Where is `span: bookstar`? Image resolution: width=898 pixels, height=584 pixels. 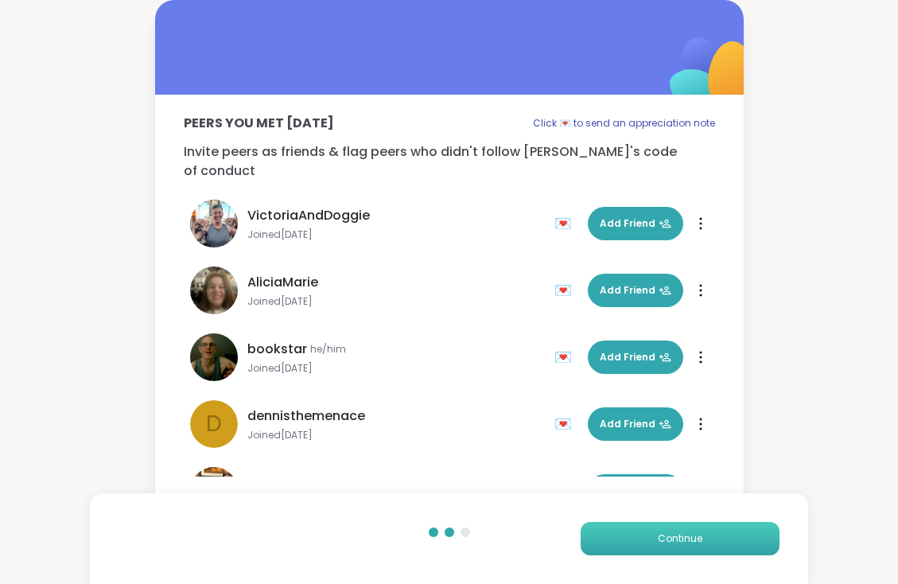 span: bookstar is located at coordinates (277, 349).